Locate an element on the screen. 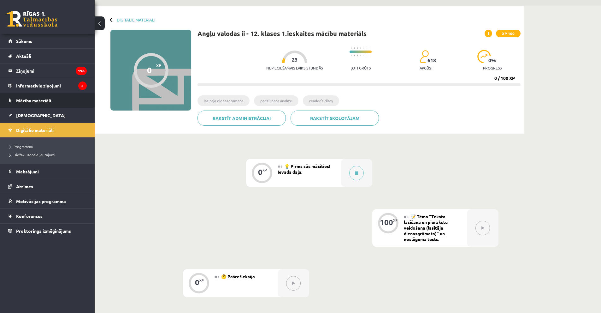  legend: Maksājumi is located at coordinates (51, 171).